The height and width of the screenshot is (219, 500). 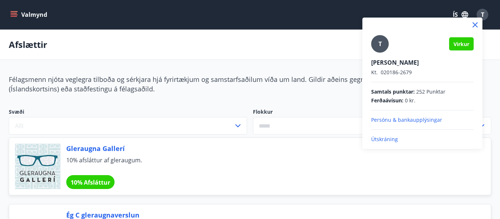 What do you see at coordinates (422, 120) in the screenshot?
I see `p: Persónu & bankaupplýsingar` at bounding box center [422, 120].